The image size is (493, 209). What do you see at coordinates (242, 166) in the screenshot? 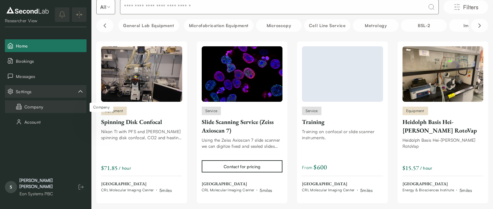
I see `div: Contact for pricing` at bounding box center [242, 166].